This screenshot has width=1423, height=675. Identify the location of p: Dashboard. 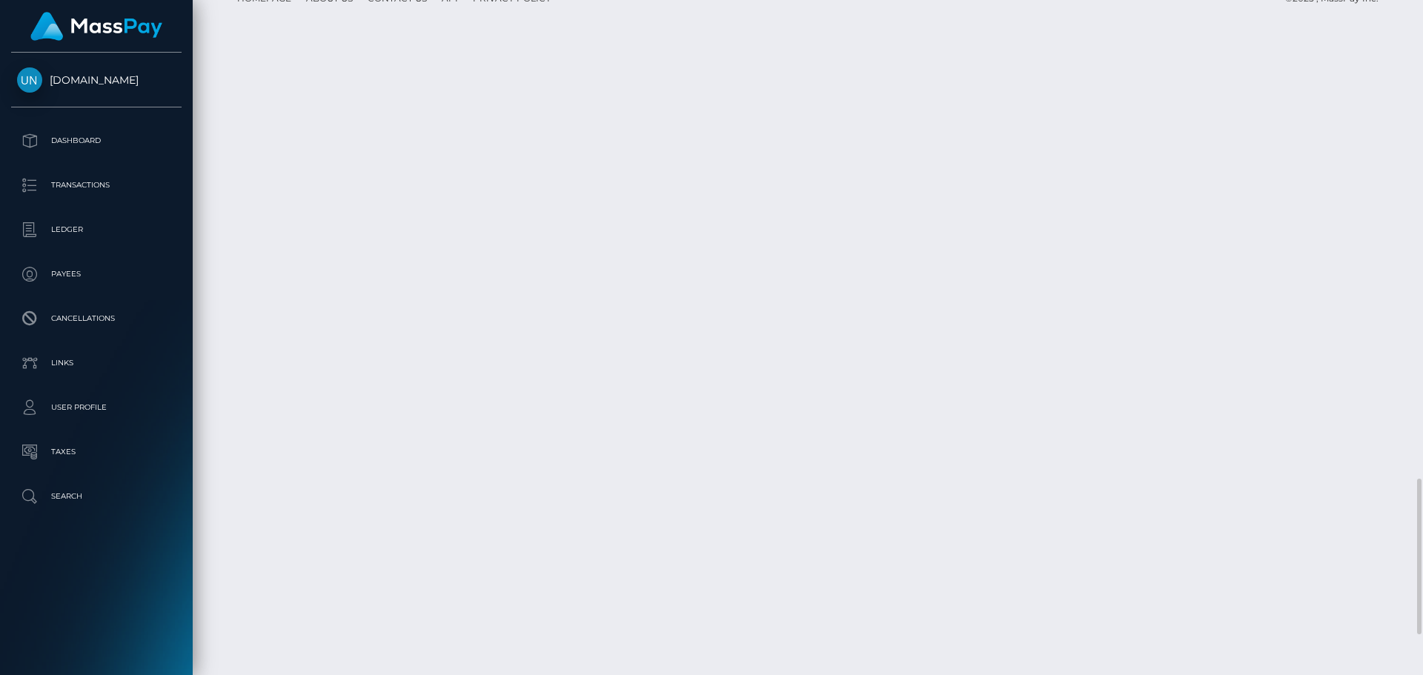
(96, 141).